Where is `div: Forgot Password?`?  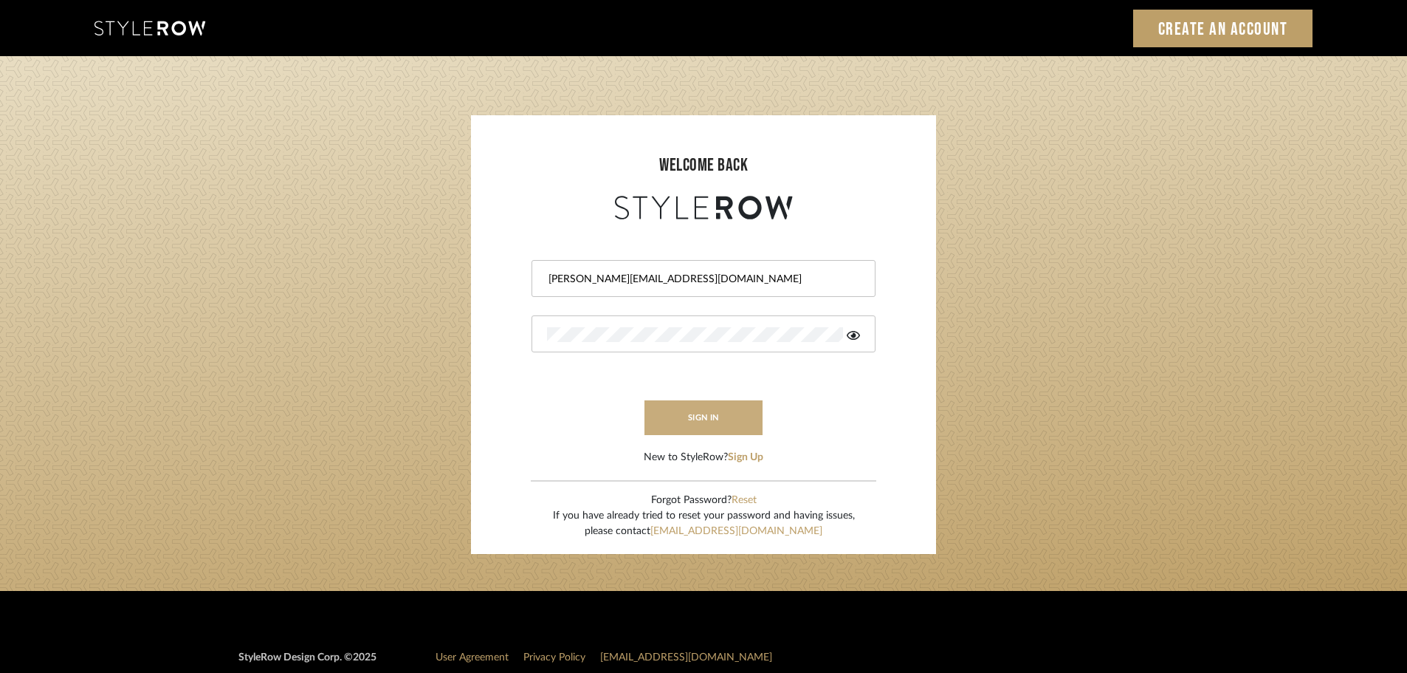 div: Forgot Password? is located at coordinates (704, 500).